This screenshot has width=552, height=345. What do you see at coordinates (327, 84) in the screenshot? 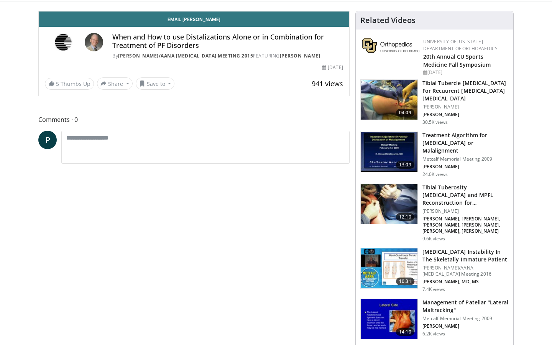
I see `span: 941 views` at bounding box center [327, 84].